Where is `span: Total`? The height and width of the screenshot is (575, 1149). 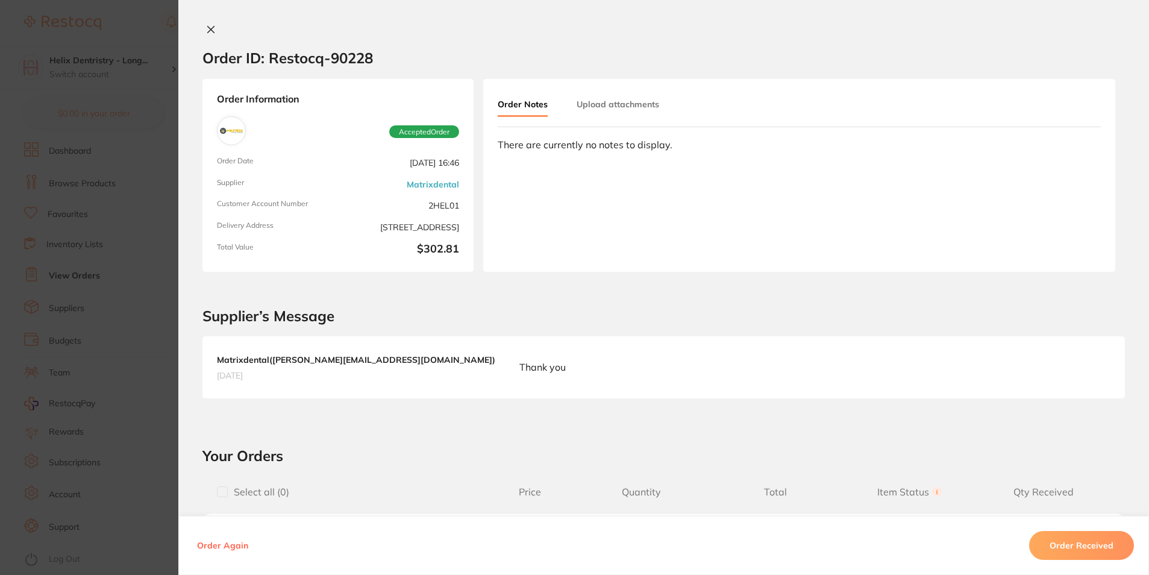
span: Total is located at coordinates (776, 492).